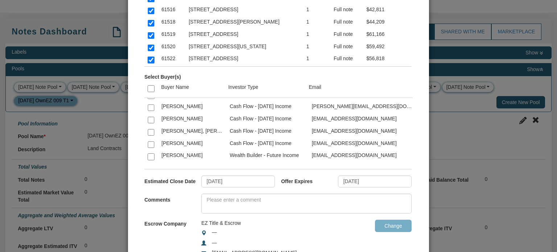  What do you see at coordinates (172, 59) in the screenshot?
I see `td: 61522` at bounding box center [172, 59].